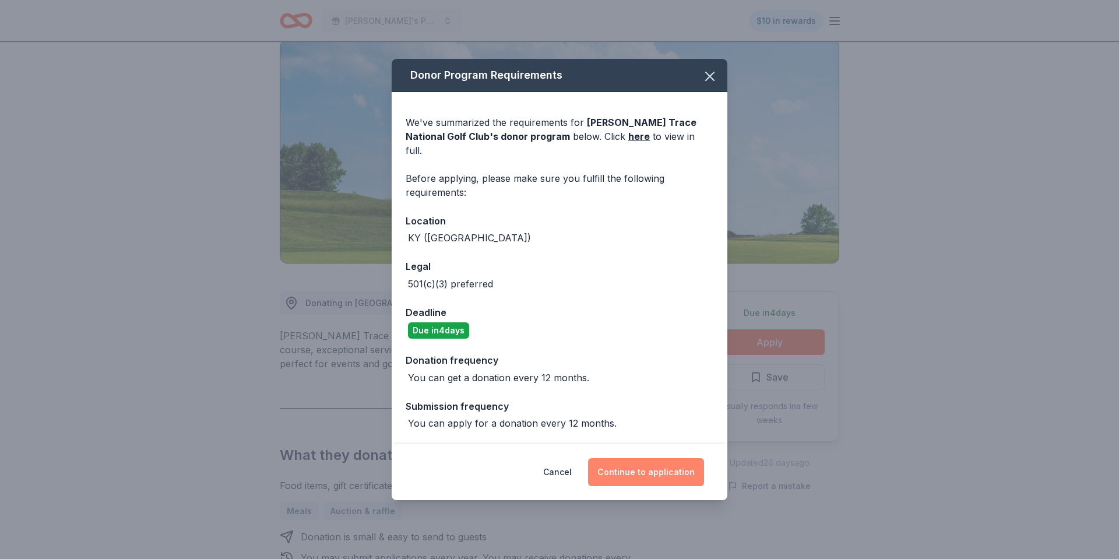 This screenshot has width=1119, height=559. I want to click on div: Donor Program Requirements, so click(560, 75).